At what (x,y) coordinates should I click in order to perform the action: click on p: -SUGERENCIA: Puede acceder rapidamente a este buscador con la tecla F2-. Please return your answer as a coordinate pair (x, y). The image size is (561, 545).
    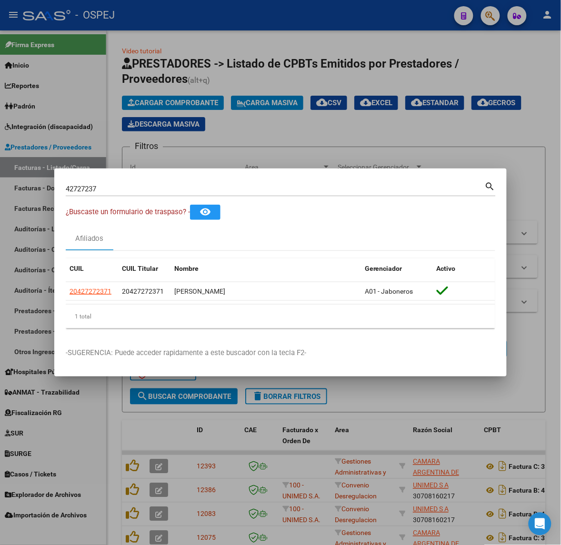
    Looking at the image, I should click on (281, 353).